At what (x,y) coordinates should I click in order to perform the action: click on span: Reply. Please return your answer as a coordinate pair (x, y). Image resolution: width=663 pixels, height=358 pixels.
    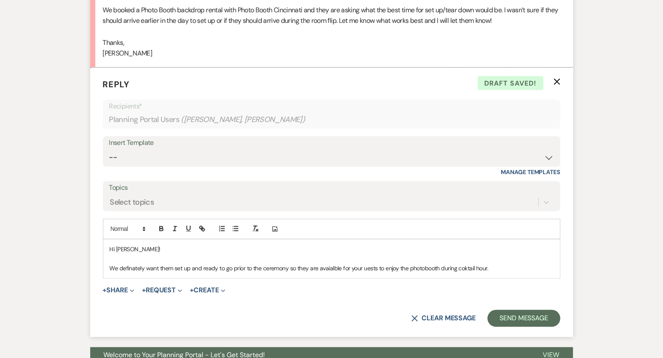
    Looking at the image, I should click on (117, 84).